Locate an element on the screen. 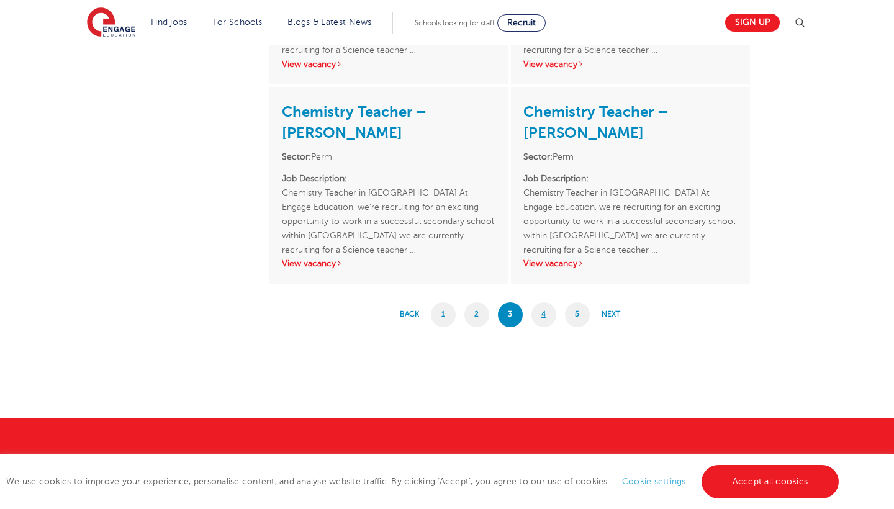  a: 5 is located at coordinates (577, 315).